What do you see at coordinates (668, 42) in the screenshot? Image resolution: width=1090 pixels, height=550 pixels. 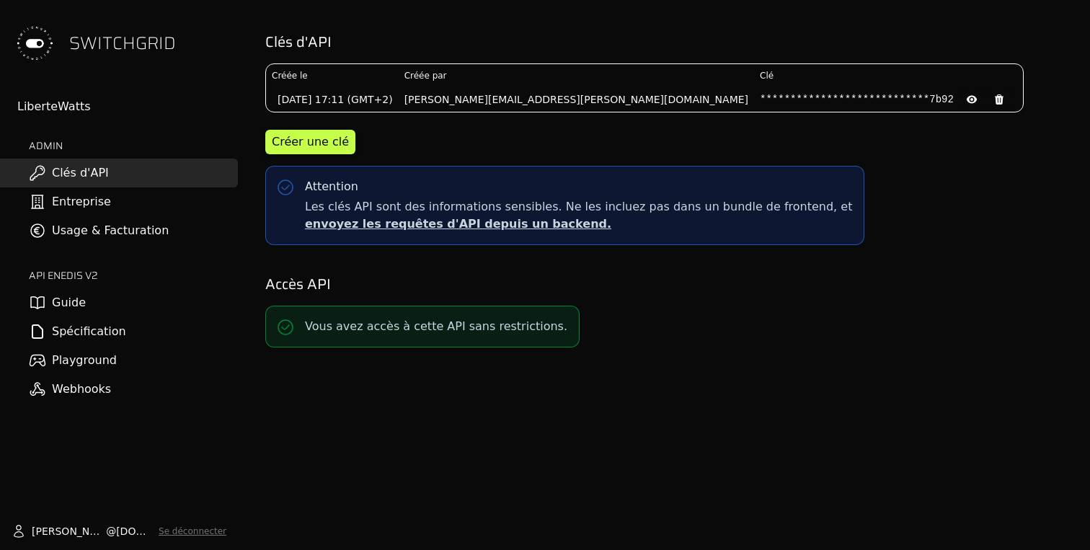 I see `h2: Clés d'API` at bounding box center [668, 42].